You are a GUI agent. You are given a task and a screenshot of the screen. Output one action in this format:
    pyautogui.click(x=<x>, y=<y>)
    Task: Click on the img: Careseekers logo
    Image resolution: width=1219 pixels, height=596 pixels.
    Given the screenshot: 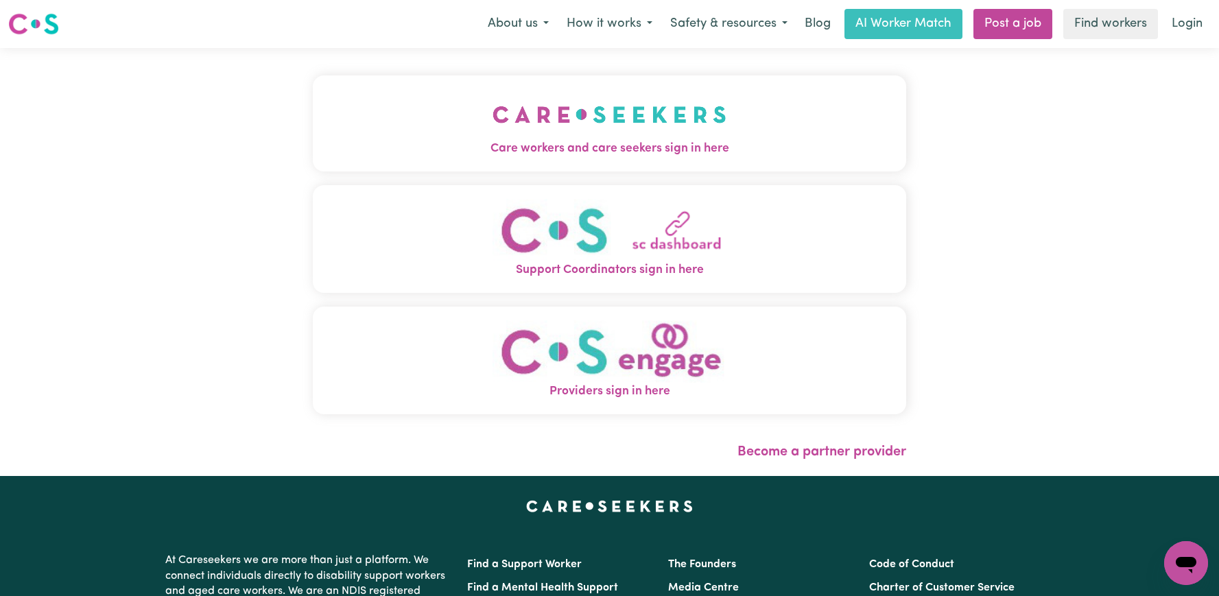 What is the action you would take?
    pyautogui.click(x=34, y=24)
    